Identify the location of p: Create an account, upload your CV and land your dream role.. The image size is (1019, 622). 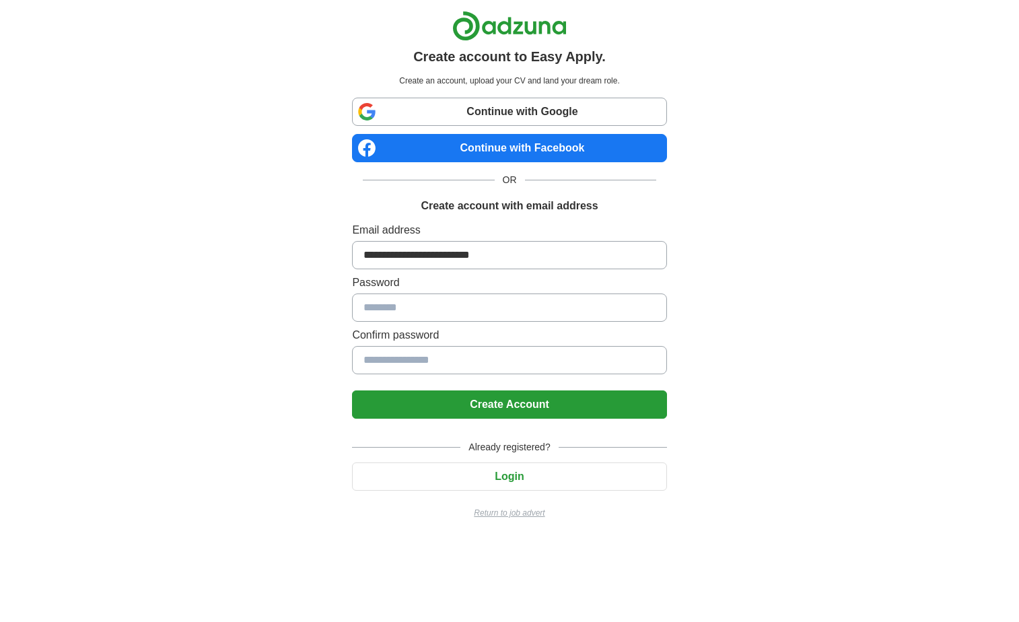
(509, 81).